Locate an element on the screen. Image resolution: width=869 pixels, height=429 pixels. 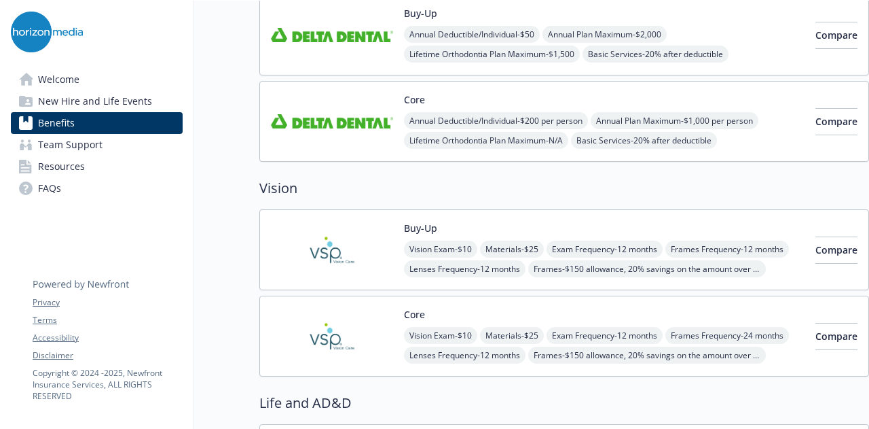
span: Frames Frequency - 24 months is located at coordinates (727, 335).